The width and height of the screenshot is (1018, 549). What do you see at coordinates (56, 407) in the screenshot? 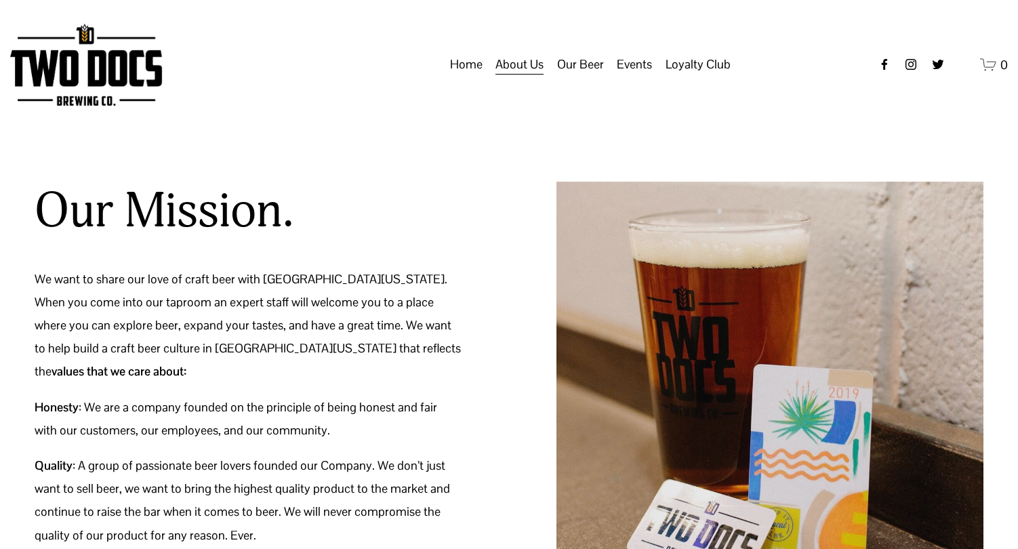
I see `strong: Honesty` at bounding box center [56, 407].